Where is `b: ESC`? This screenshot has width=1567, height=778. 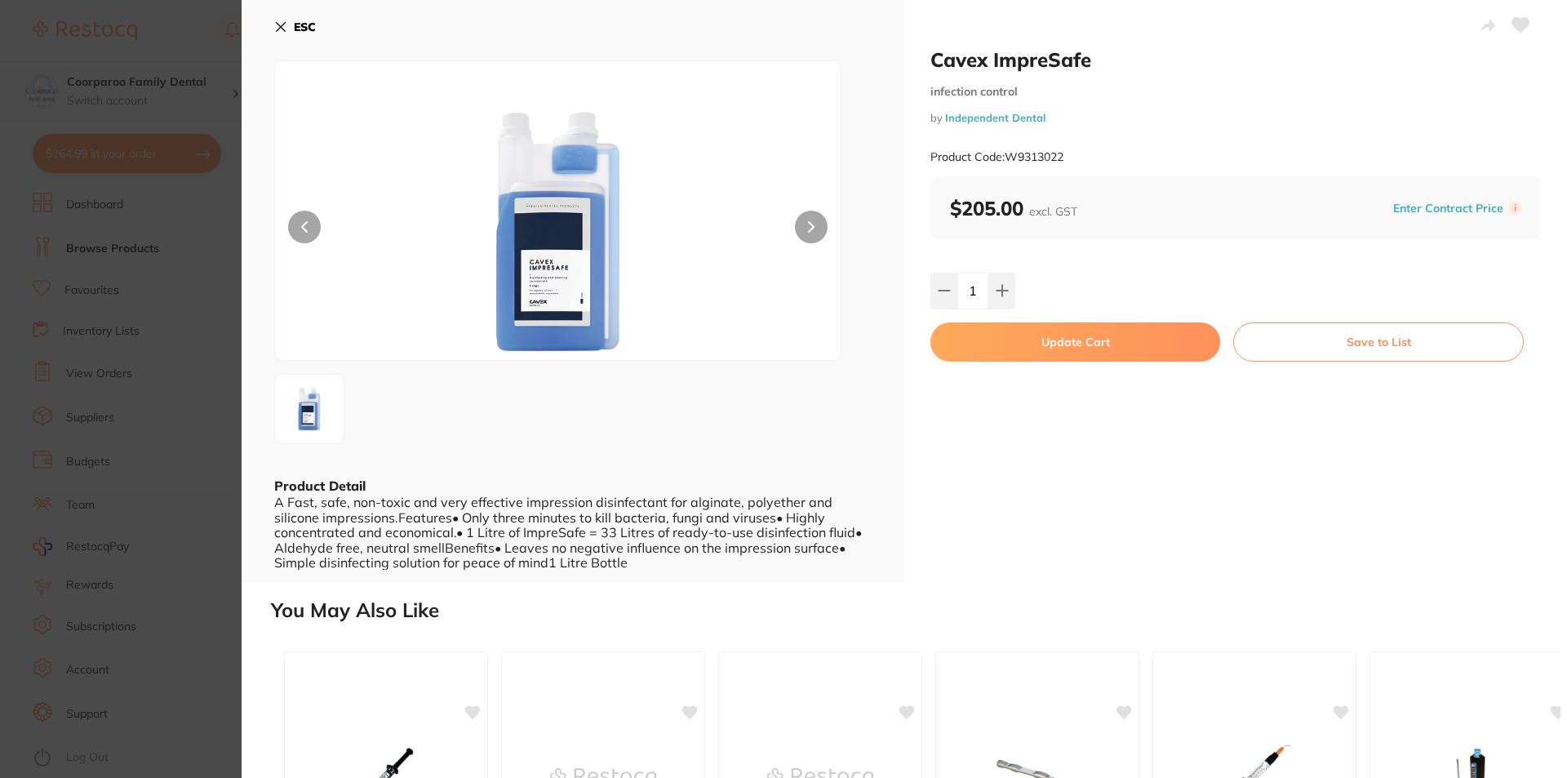 b: ESC is located at coordinates (305, 27).